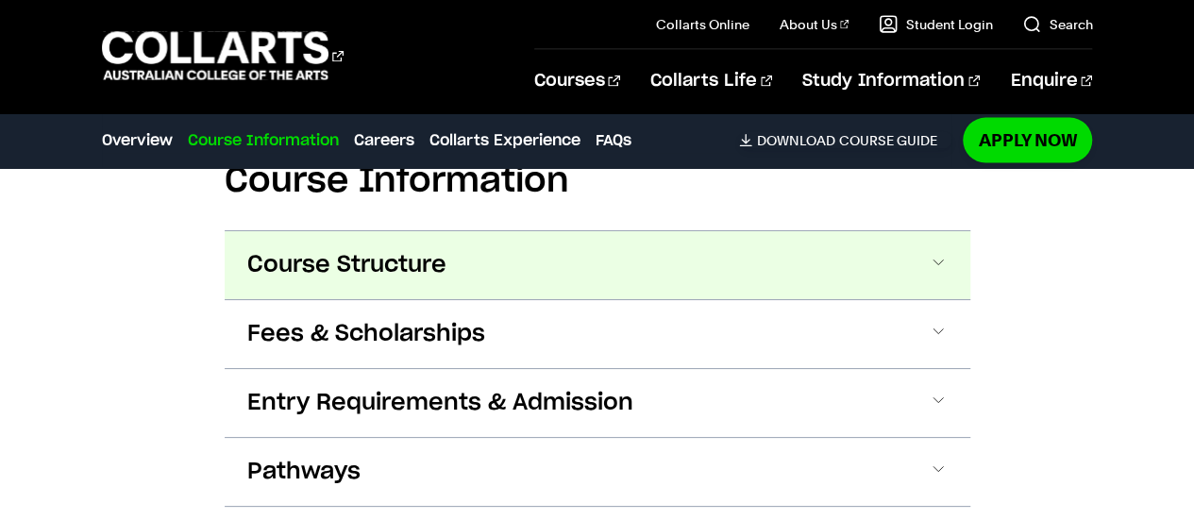 The height and width of the screenshot is (520, 1194). What do you see at coordinates (1050, 81) in the screenshot?
I see `a: Enquire` at bounding box center [1050, 81].